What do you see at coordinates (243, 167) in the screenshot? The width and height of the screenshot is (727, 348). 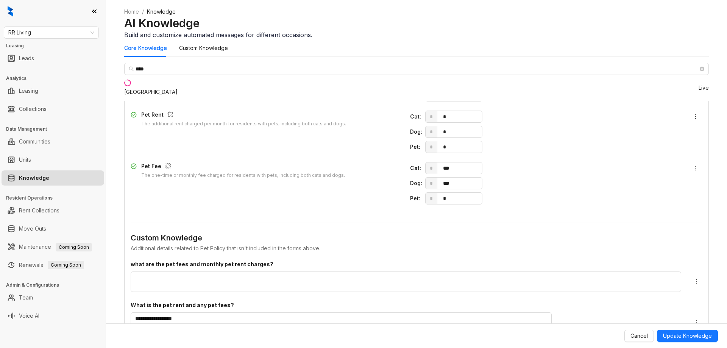 I see `div: Pet Fee` at bounding box center [243, 167].